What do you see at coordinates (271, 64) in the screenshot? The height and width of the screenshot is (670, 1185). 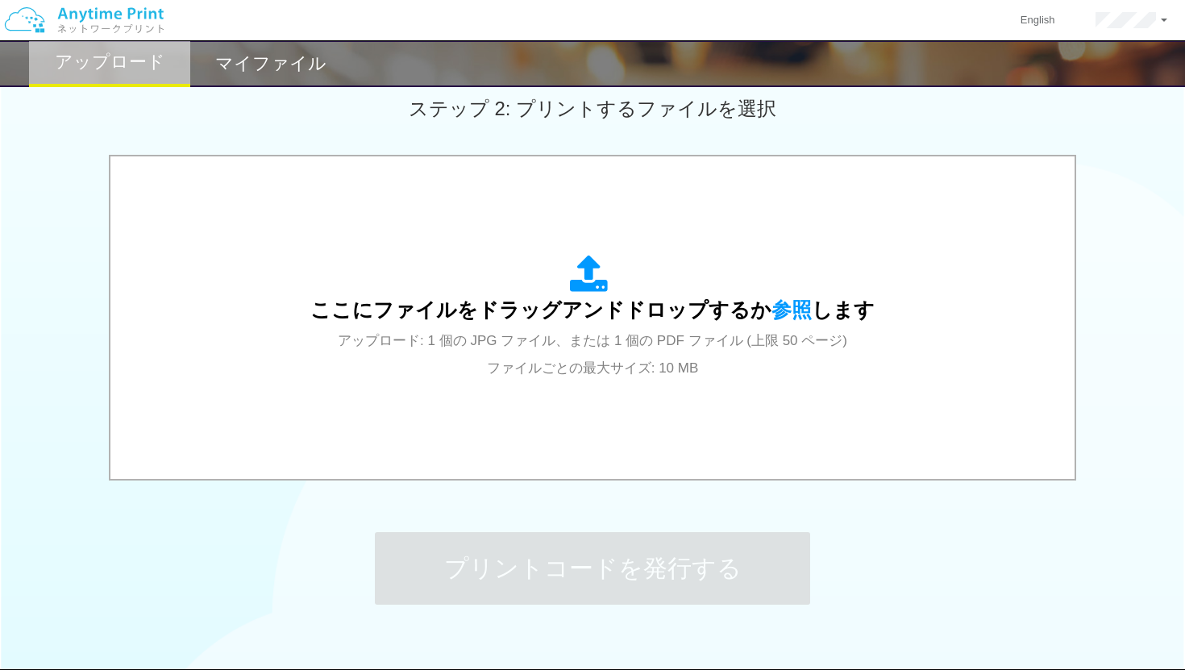 I see `h2: マイファイル` at bounding box center [271, 64].